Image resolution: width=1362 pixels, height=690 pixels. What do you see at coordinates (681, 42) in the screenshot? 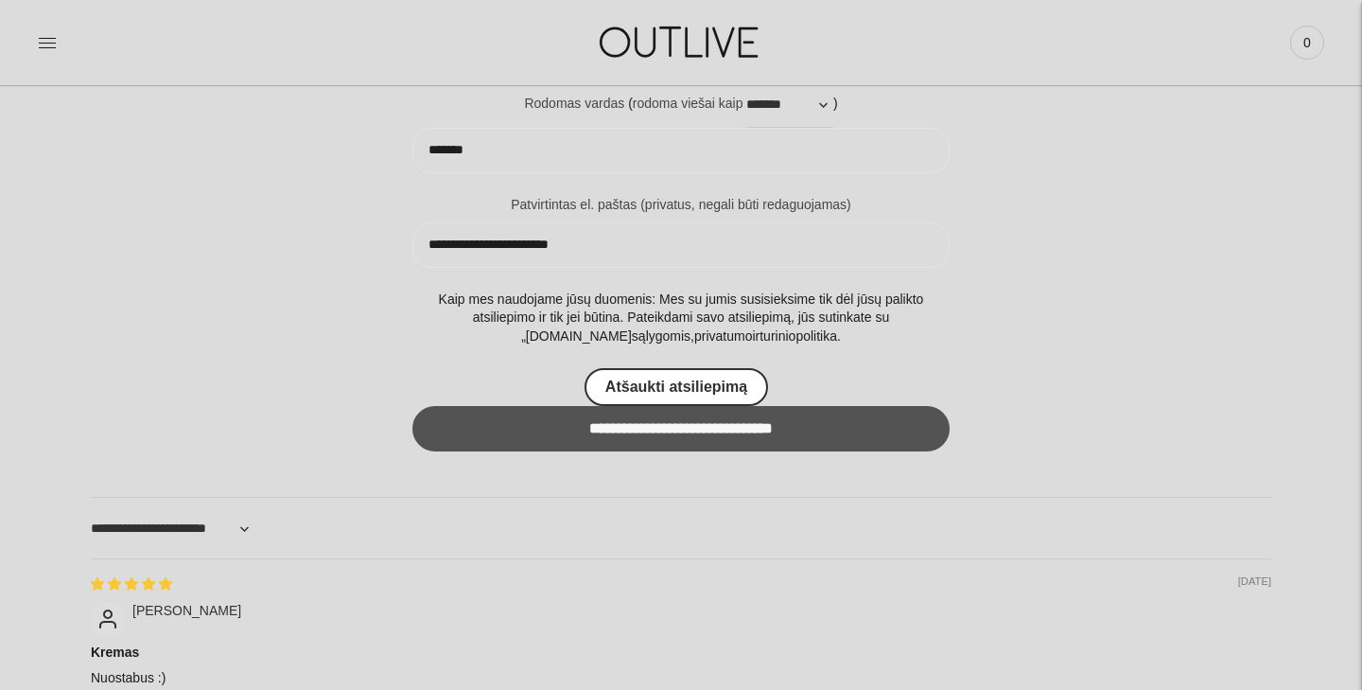
I see `img: OUTLIVE` at bounding box center [681, 42].